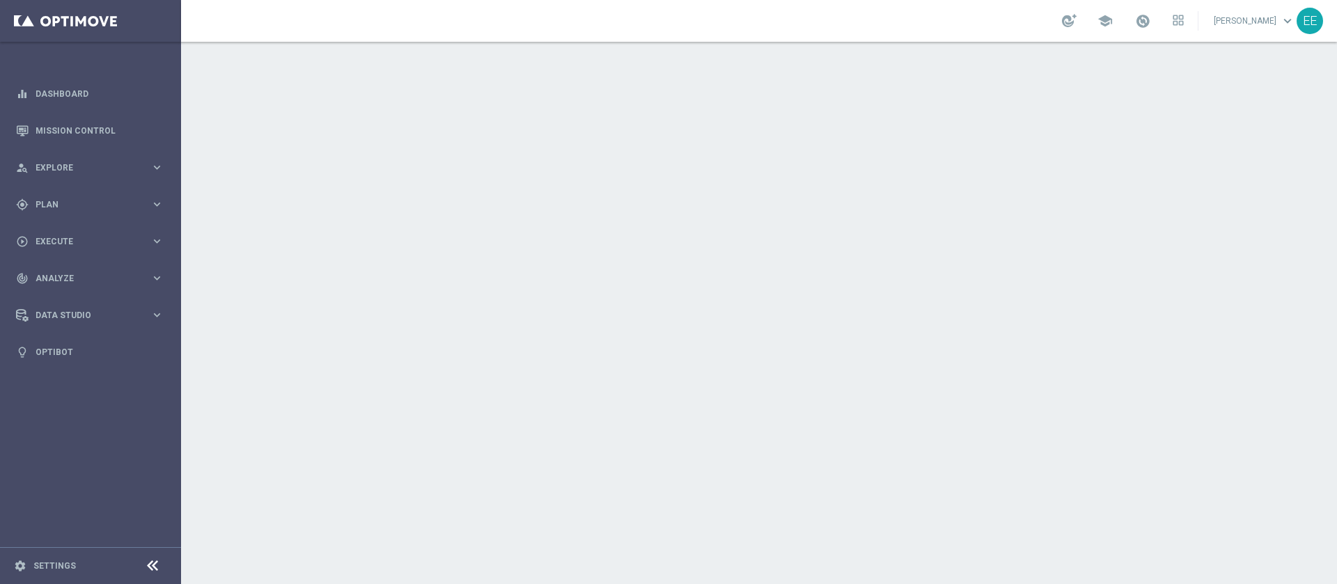 Image resolution: width=1337 pixels, height=584 pixels. I want to click on i: track_changes, so click(22, 278).